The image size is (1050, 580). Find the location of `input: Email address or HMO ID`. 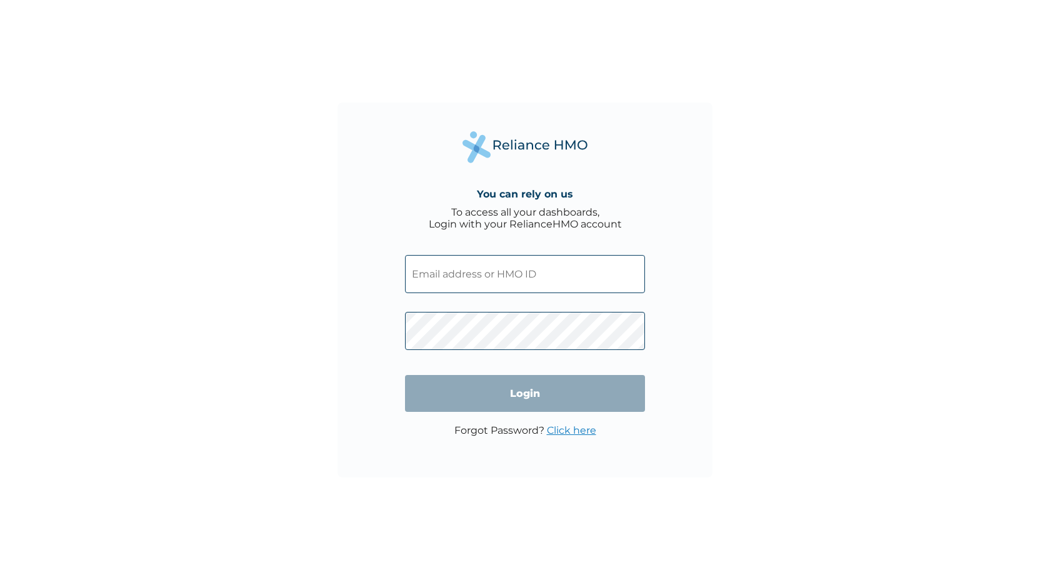

input: Email address or HMO ID is located at coordinates (525, 274).